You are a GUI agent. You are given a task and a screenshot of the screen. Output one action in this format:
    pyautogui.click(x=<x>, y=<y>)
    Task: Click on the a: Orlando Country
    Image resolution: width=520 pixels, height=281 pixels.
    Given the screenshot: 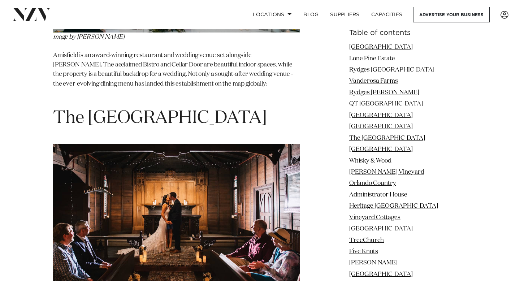 What is the action you would take?
    pyautogui.click(x=372, y=183)
    